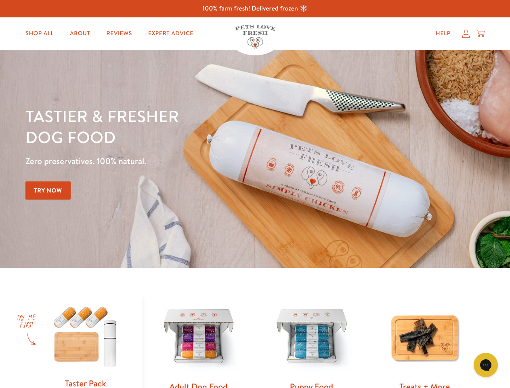 This screenshot has width=510, height=388. I want to click on h1: Tastier & fresher dog food, so click(178, 126).